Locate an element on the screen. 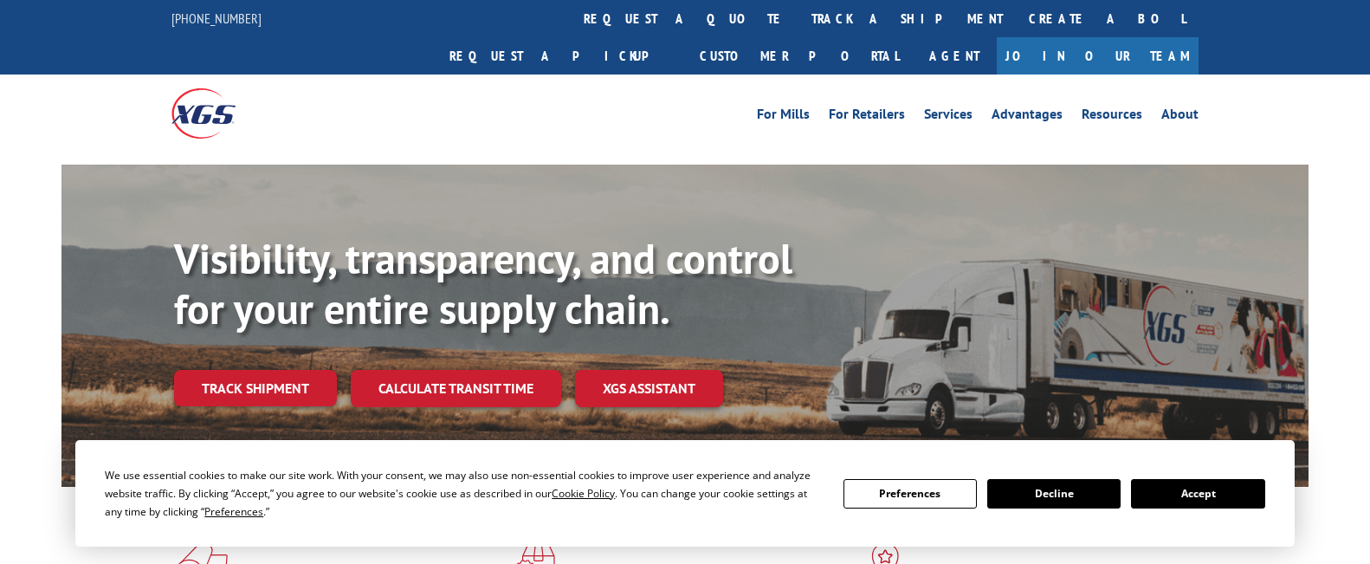  b: Visibility, transparency, and control for your entire supply chain. is located at coordinates (483, 283).